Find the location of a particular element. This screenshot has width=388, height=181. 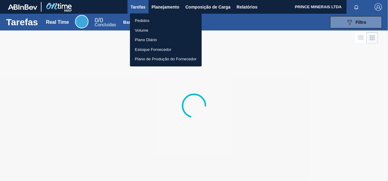

a: Plano Diário is located at coordinates (166, 40).